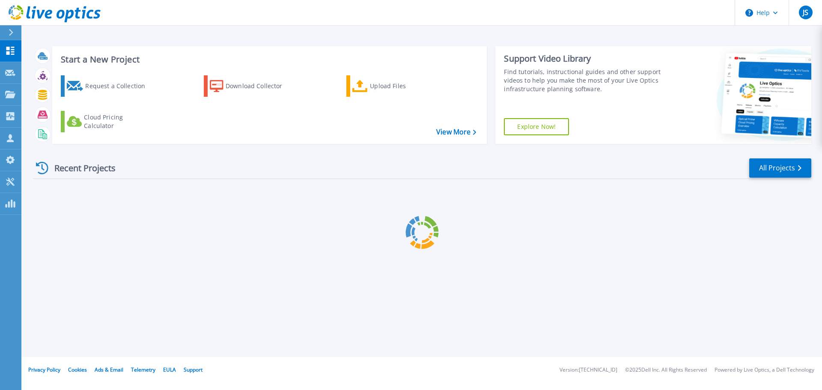 This screenshot has height=390, width=822. I want to click on a: Cookies, so click(78, 370).